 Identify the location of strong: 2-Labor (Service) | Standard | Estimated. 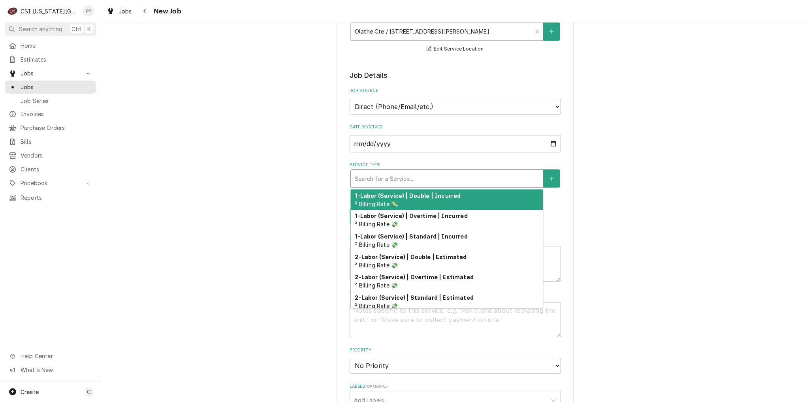
(414, 297).